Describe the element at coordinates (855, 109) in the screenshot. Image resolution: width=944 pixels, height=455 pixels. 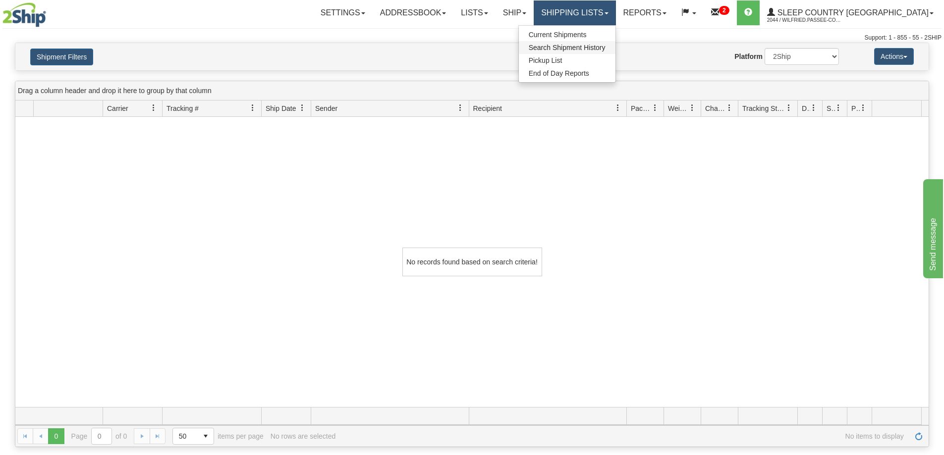
I see `span: Pickup Status` at that location.